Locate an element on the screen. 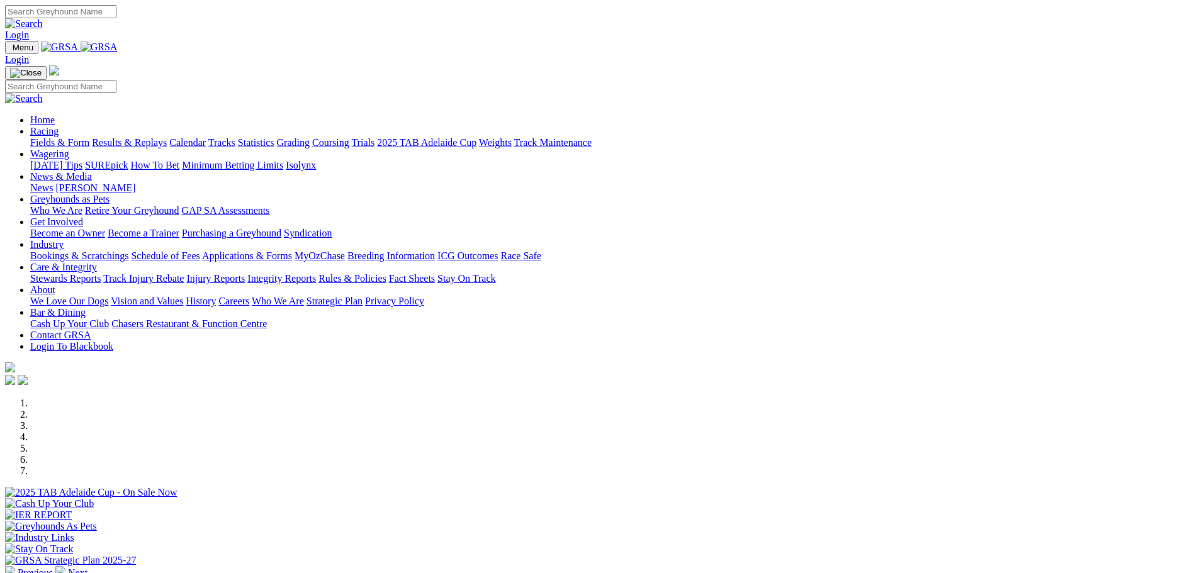 This screenshot has height=573, width=1199. a: Become a Trainer is located at coordinates (144, 233).